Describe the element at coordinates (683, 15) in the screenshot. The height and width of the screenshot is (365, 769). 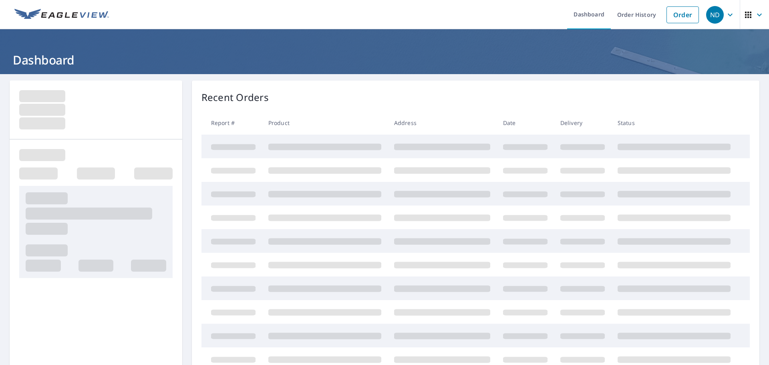
I see `a: Order` at that location.